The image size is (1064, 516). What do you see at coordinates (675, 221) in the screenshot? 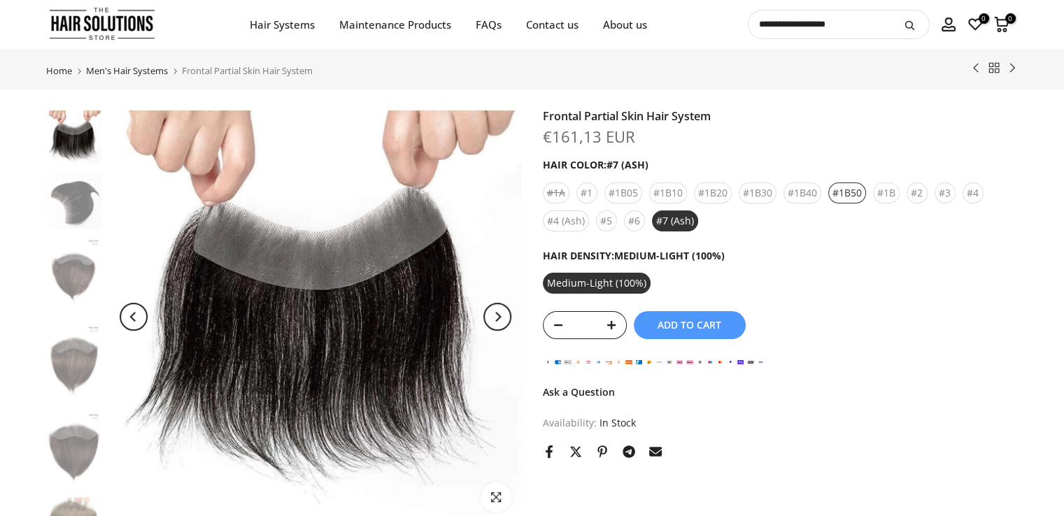
I see `div: #7 (Ash)` at bounding box center [675, 221].